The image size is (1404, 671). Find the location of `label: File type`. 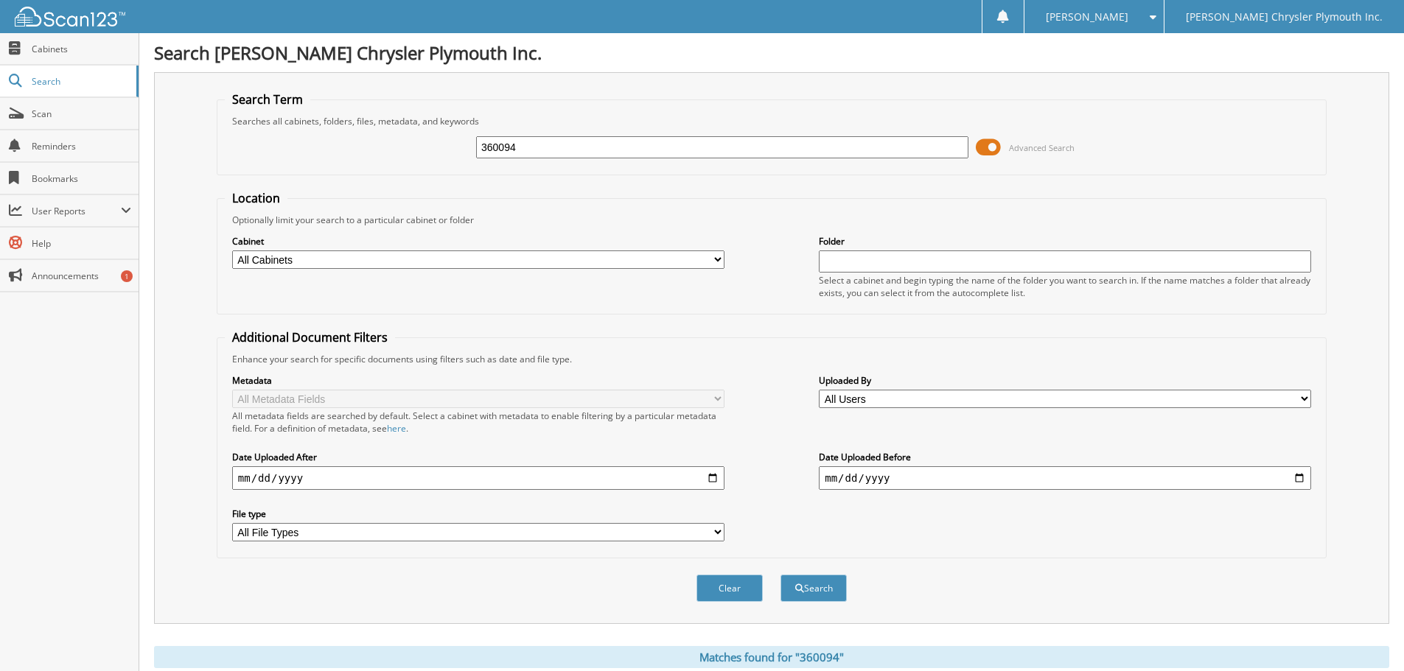

label: File type is located at coordinates (478, 514).